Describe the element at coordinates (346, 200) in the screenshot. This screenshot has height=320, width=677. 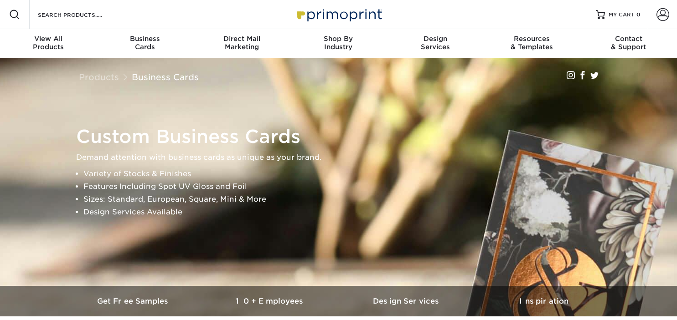
I see `li: Sizes: Standard, European, Square, Mini & More` at that location.